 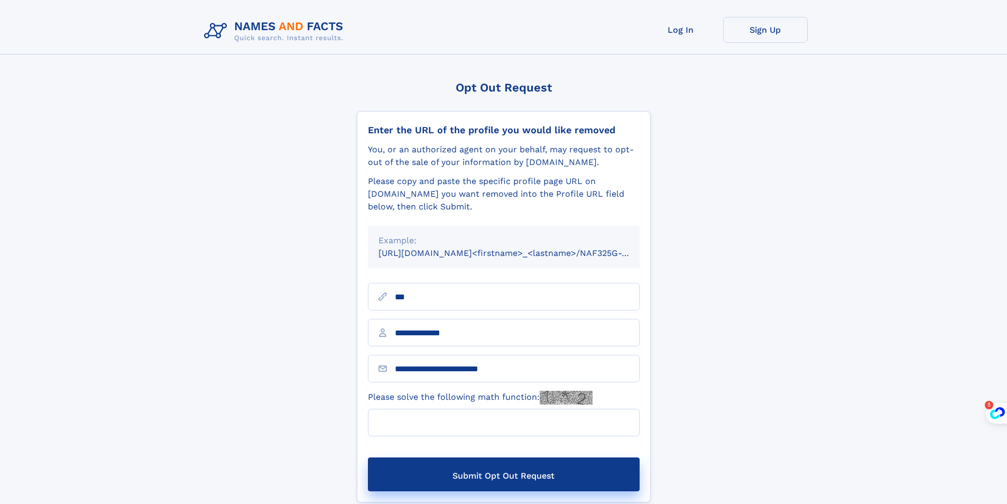 I want to click on div: You, or an authorized agent on your behalf, may request to opt-out of the sale of your informatio..., so click(x=504, y=156).